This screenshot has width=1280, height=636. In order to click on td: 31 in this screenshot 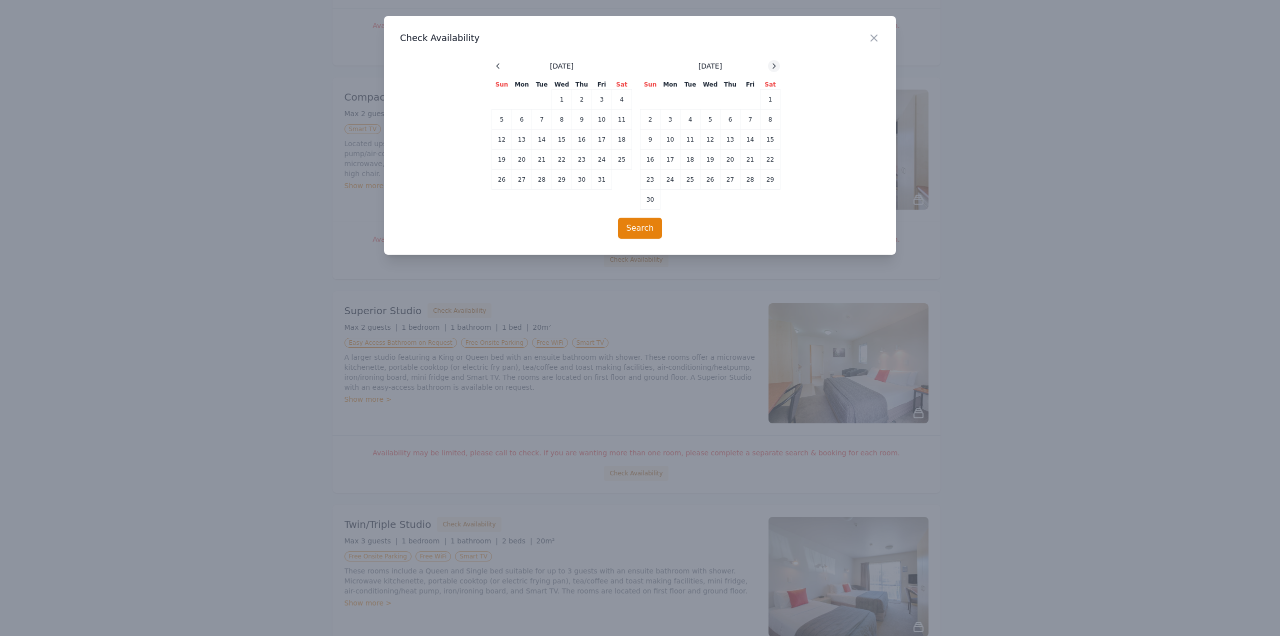, I will do `click(602, 180)`.